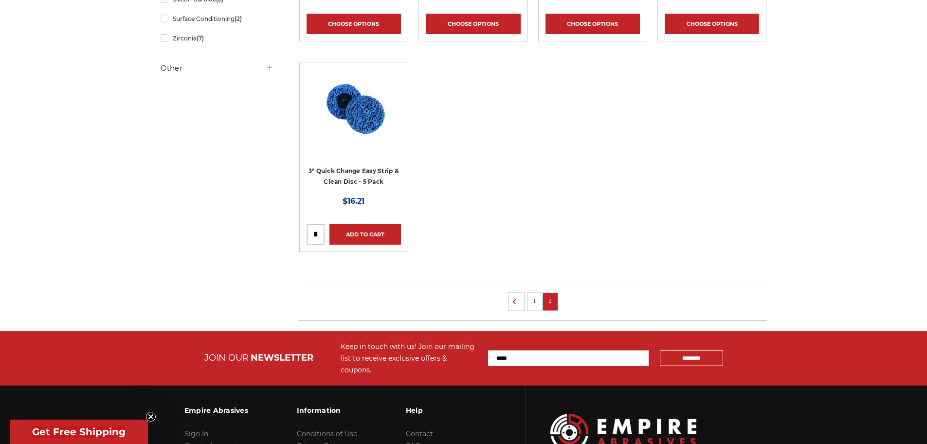  What do you see at coordinates (353, 201) in the screenshot?
I see `span: $16.21` at bounding box center [353, 201].